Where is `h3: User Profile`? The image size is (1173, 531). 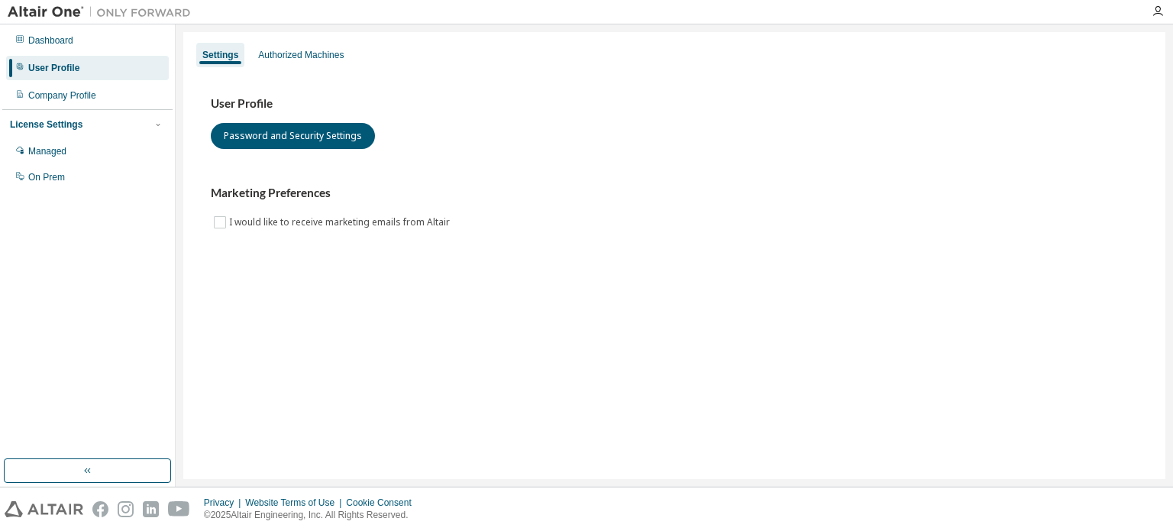
h3: User Profile is located at coordinates (674, 104).